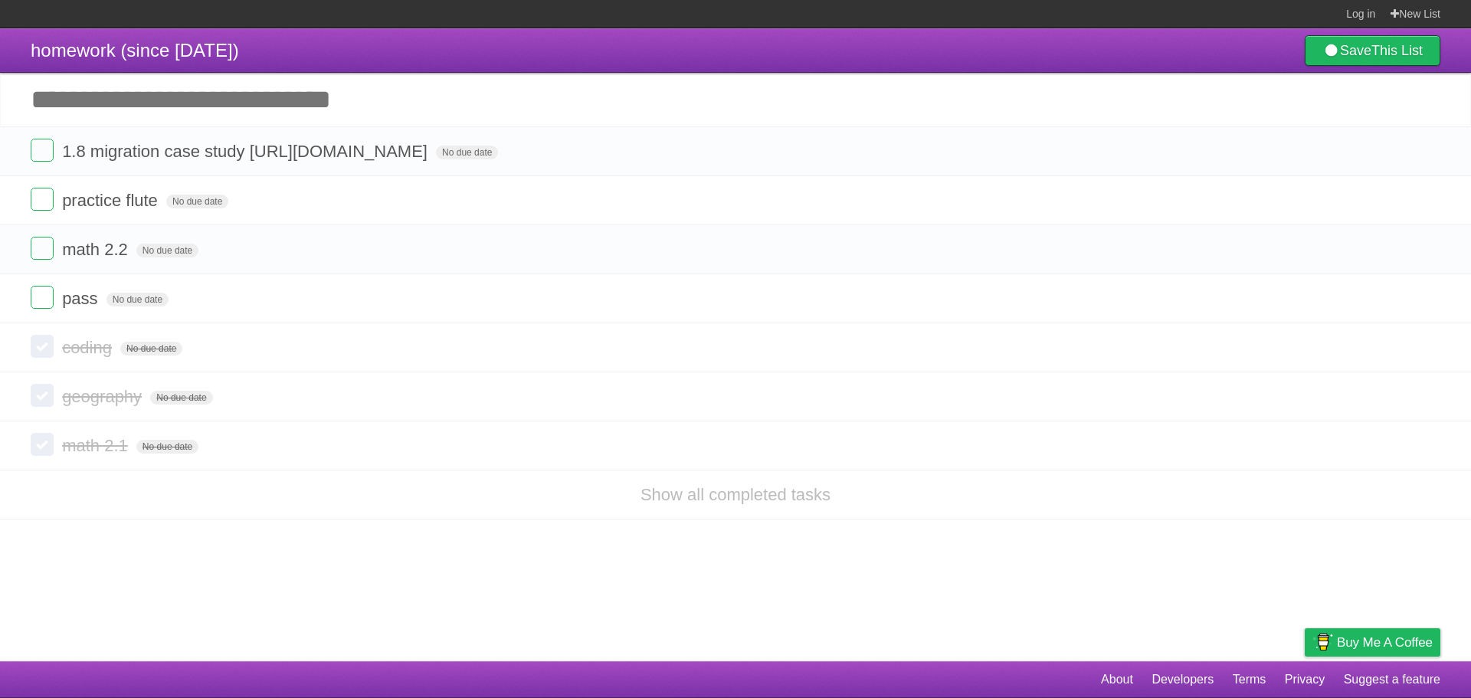 The height and width of the screenshot is (698, 1471). What do you see at coordinates (103, 396) in the screenshot?
I see `span: geography` at bounding box center [103, 396].